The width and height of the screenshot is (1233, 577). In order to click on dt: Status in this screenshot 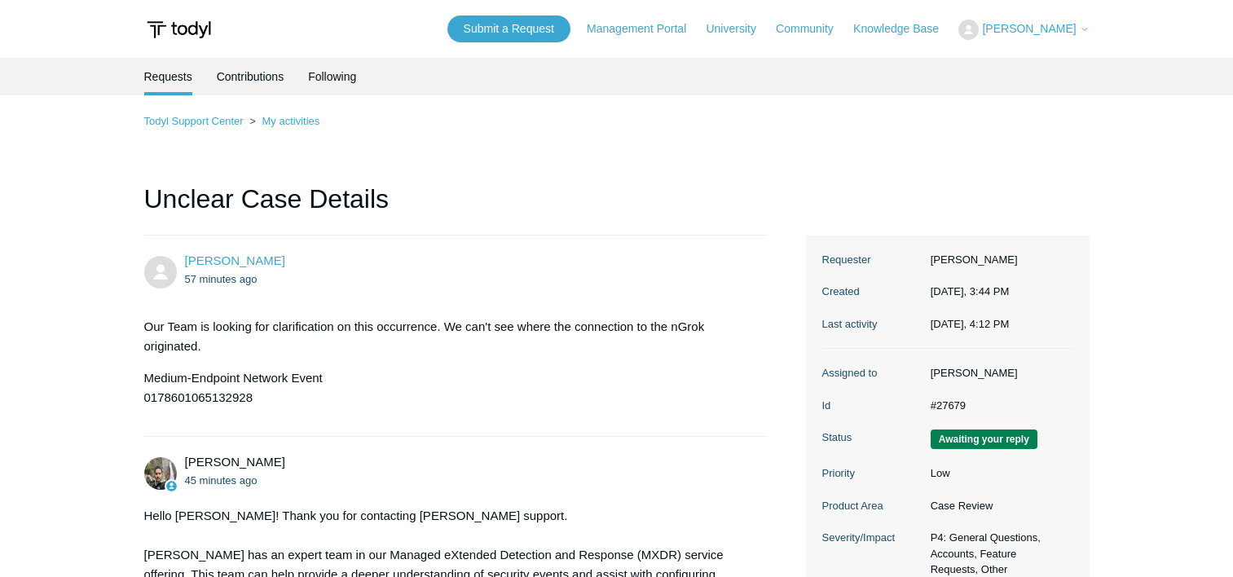, I will do `click(872, 437)`.